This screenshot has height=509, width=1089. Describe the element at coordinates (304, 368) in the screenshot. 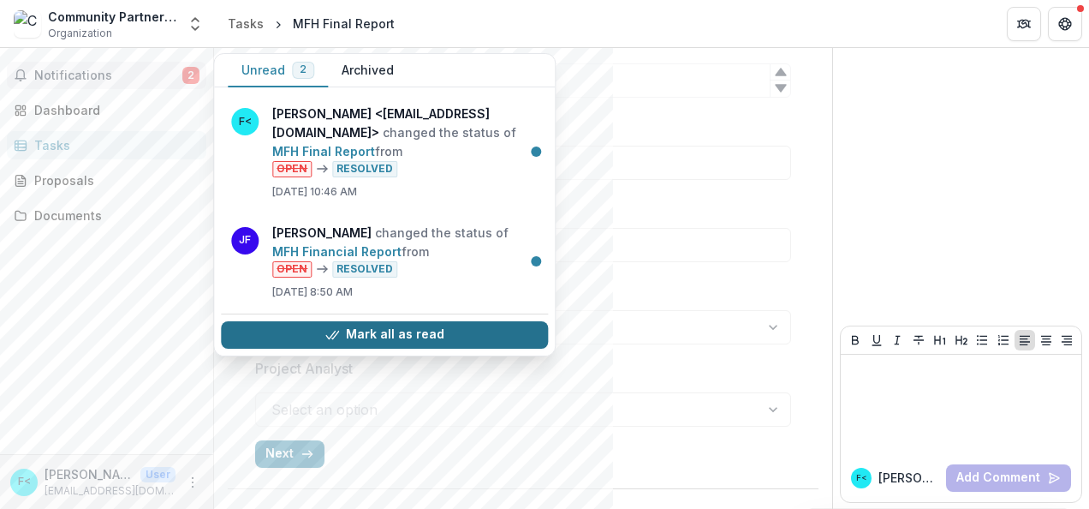

I see `p: Project Analyst` at that location.